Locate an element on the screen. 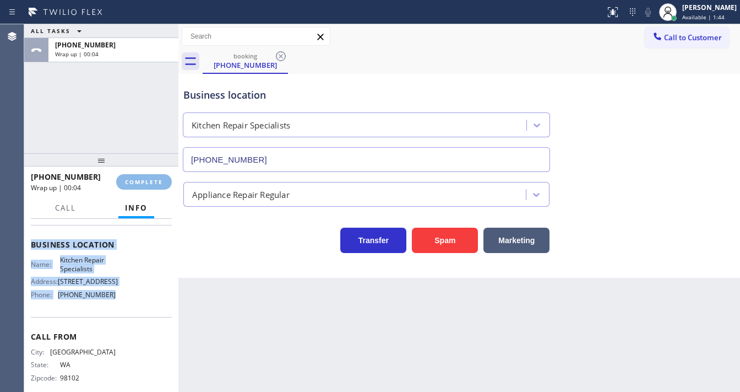  input: Phone Number is located at coordinates (366, 159).